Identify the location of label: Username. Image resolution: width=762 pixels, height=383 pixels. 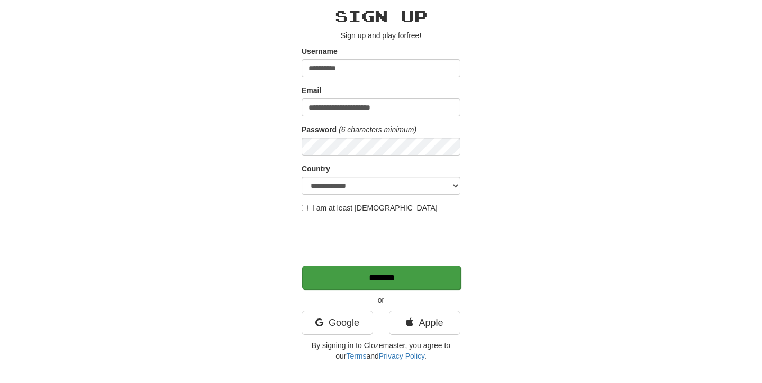
(319, 51).